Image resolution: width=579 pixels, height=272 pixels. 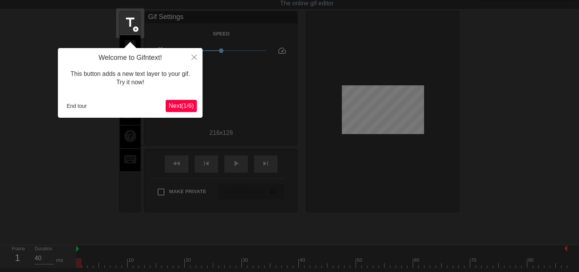 What do you see at coordinates (181, 105) in the screenshot?
I see `span: Next ( 1 / 6 )` at bounding box center [181, 105].